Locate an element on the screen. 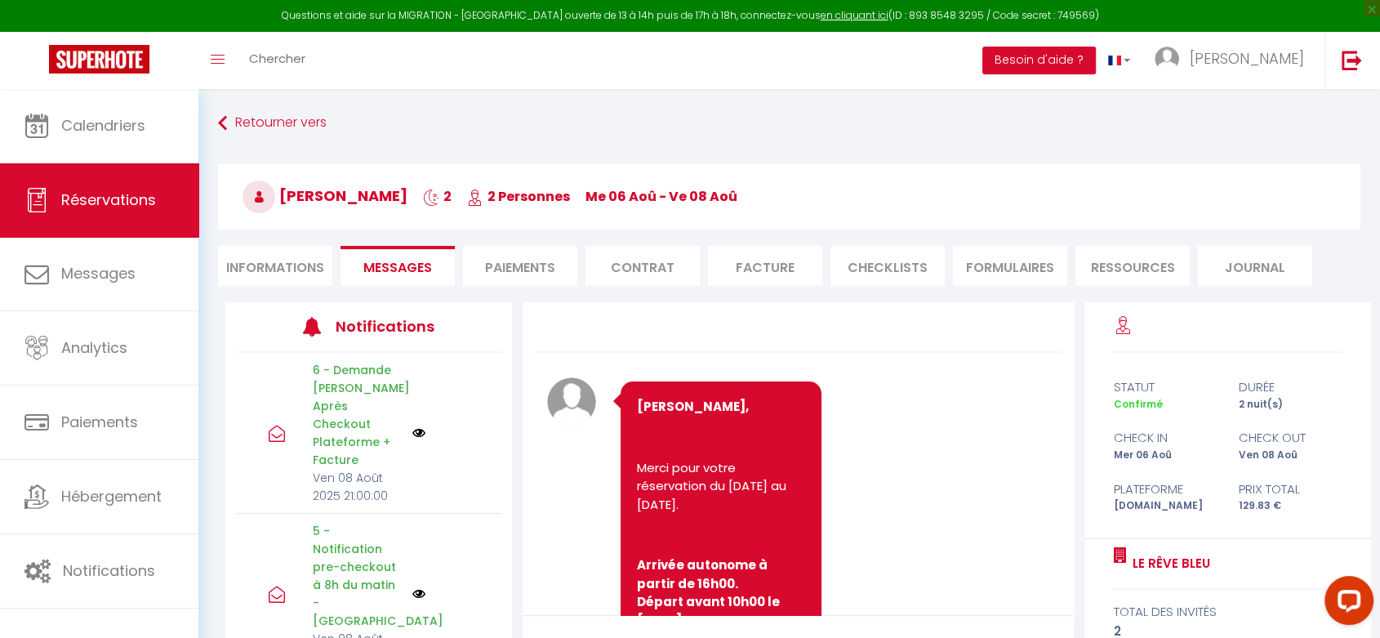  a: en cliquant ici is located at coordinates (854, 15).